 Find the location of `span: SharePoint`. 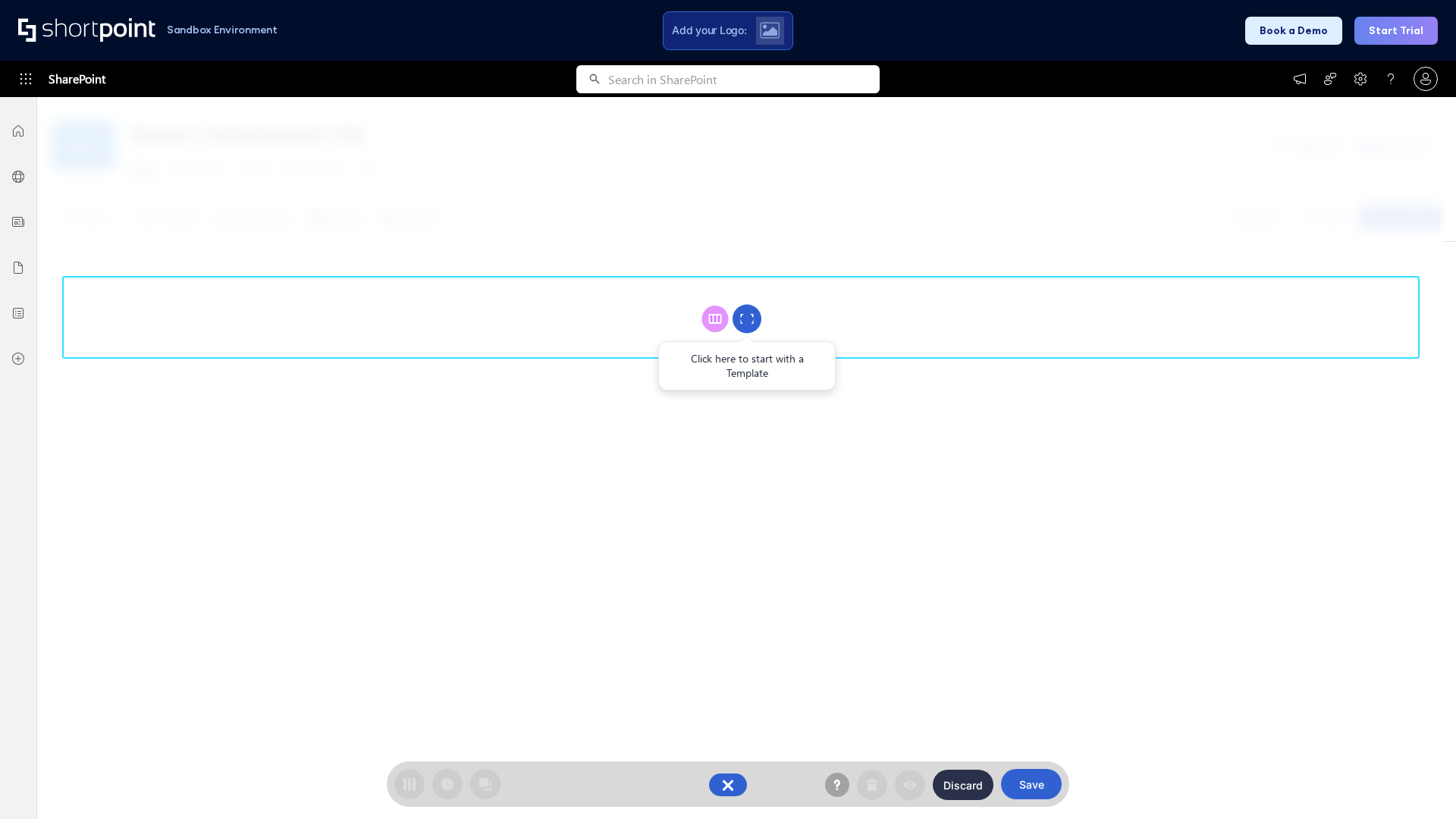

span: SharePoint is located at coordinates (76, 79).